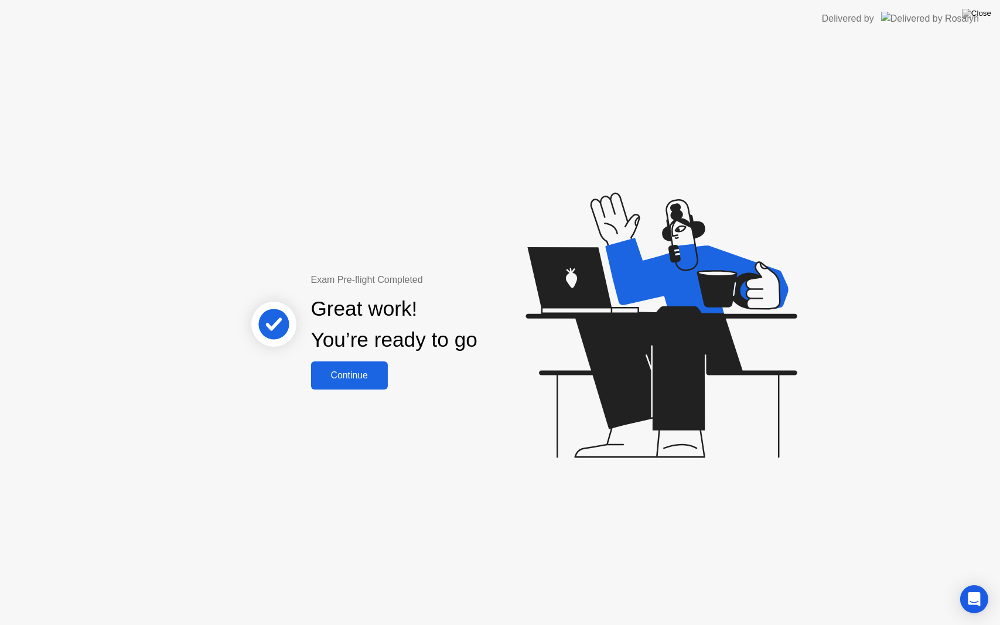 Image resolution: width=1000 pixels, height=625 pixels. I want to click on button: Continue, so click(349, 376).